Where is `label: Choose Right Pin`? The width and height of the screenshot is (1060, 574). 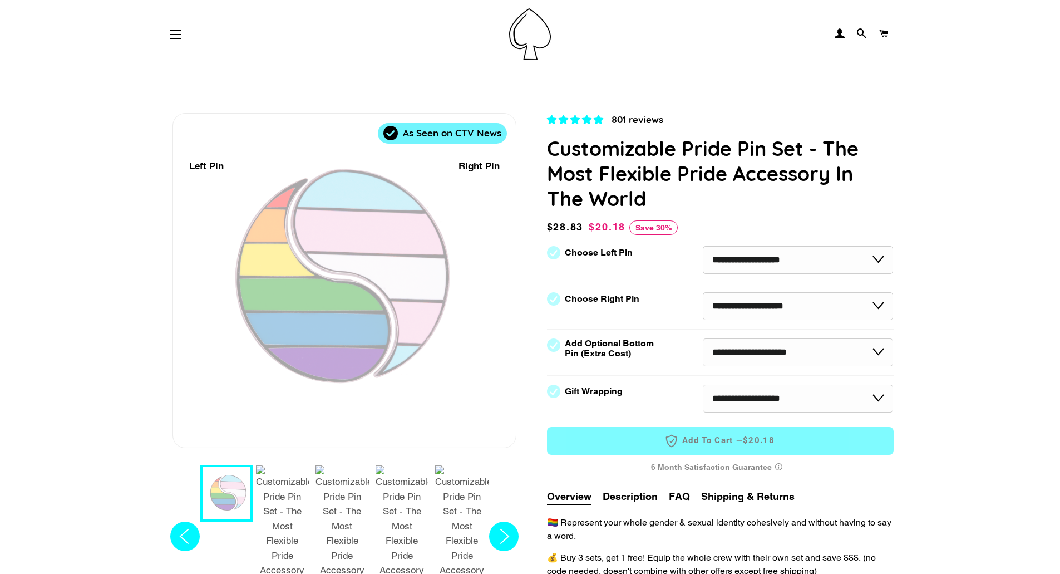
label: Choose Right Pin is located at coordinates (602, 299).